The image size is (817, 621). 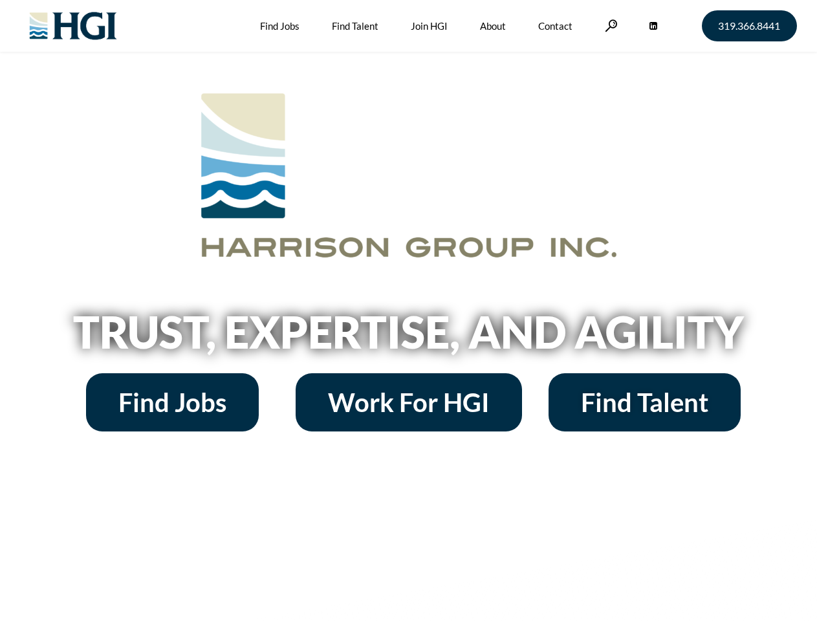 What do you see at coordinates (172, 402) in the screenshot?
I see `a: Find Jobs` at bounding box center [172, 402].